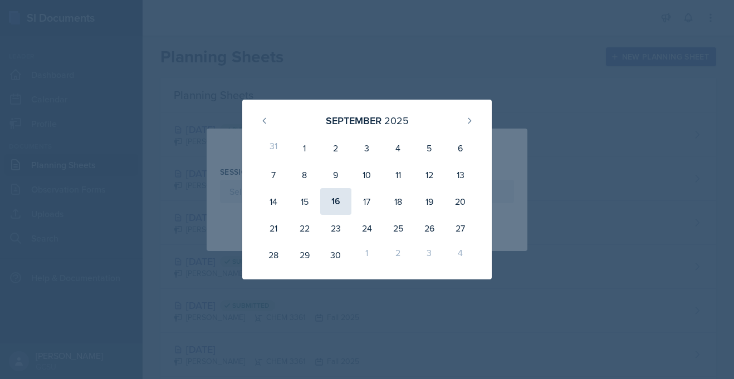 Image resolution: width=734 pixels, height=379 pixels. I want to click on div: 5, so click(429, 148).